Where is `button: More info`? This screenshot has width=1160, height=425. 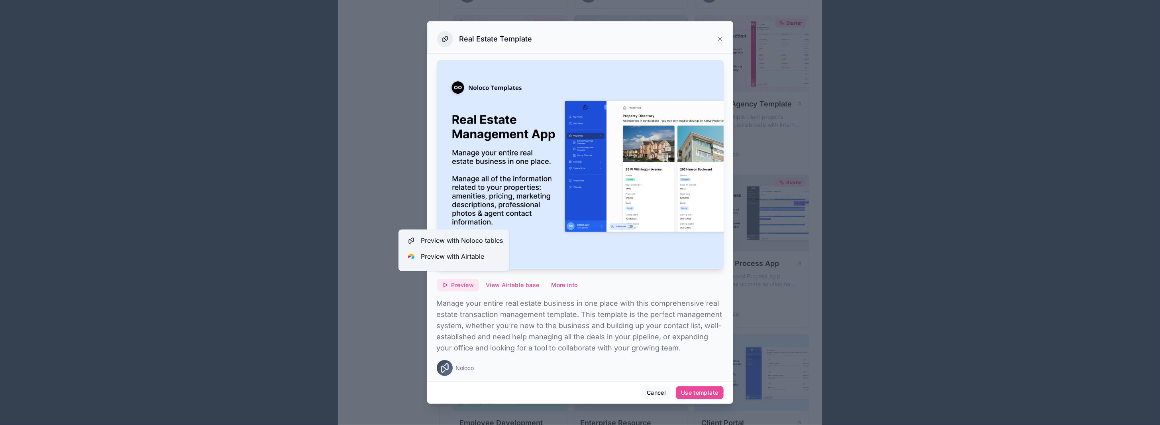 button: More info is located at coordinates (564, 285).